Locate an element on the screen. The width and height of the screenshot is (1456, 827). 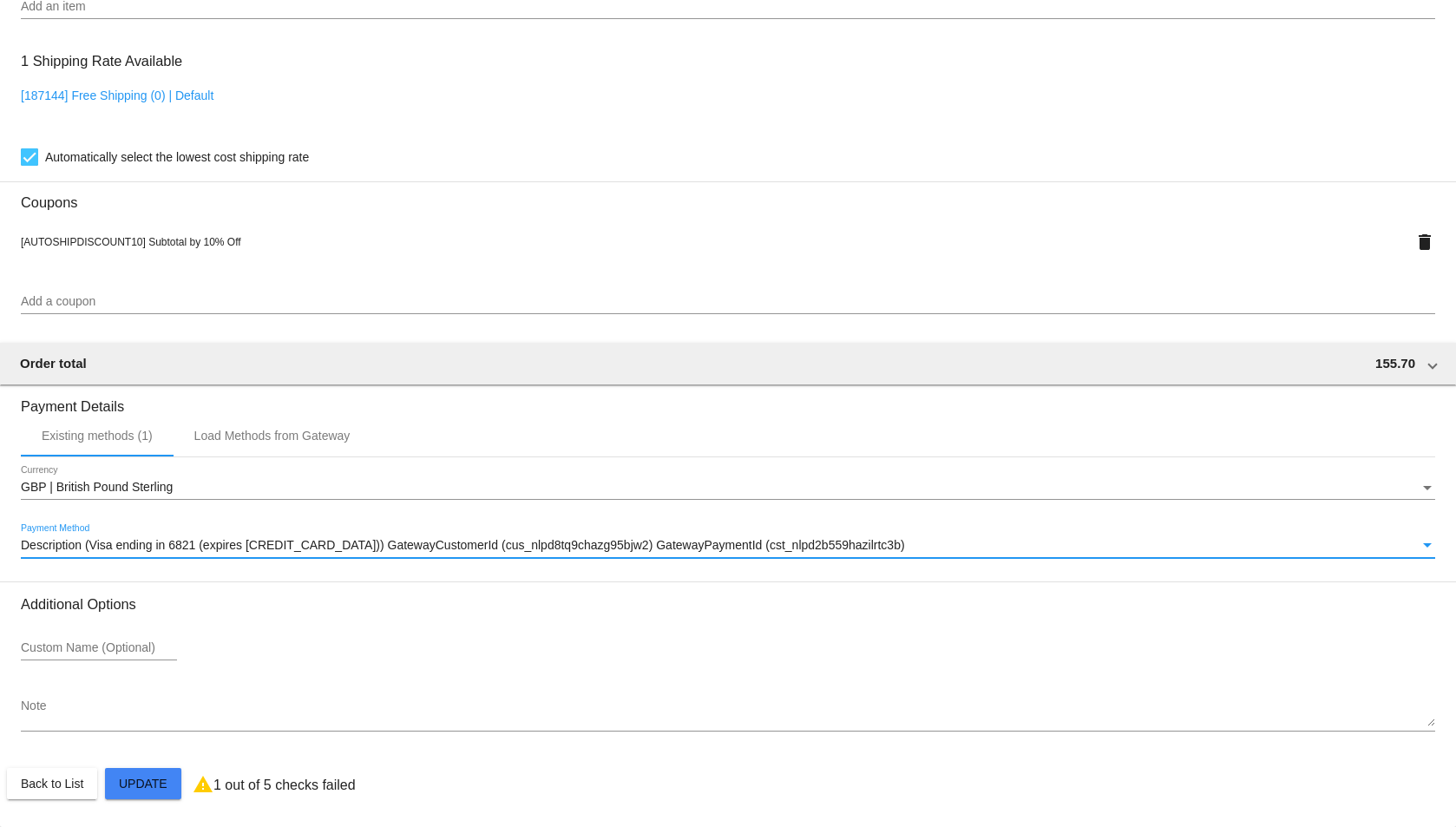
mat-select: Payment Method is located at coordinates (728, 546).